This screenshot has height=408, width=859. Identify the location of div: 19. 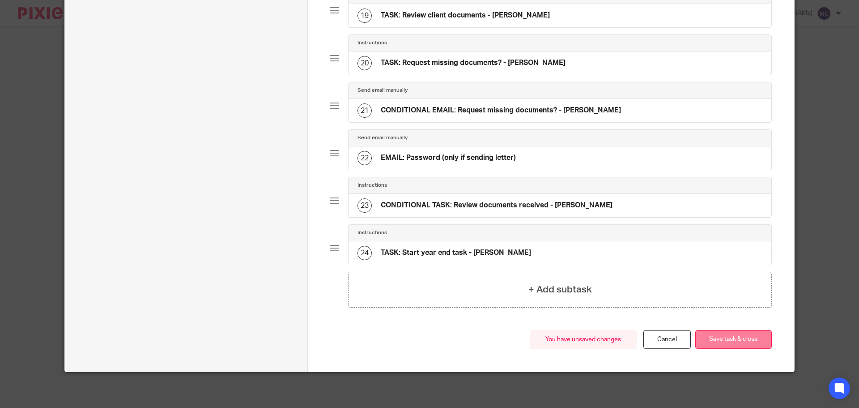
(365, 16).